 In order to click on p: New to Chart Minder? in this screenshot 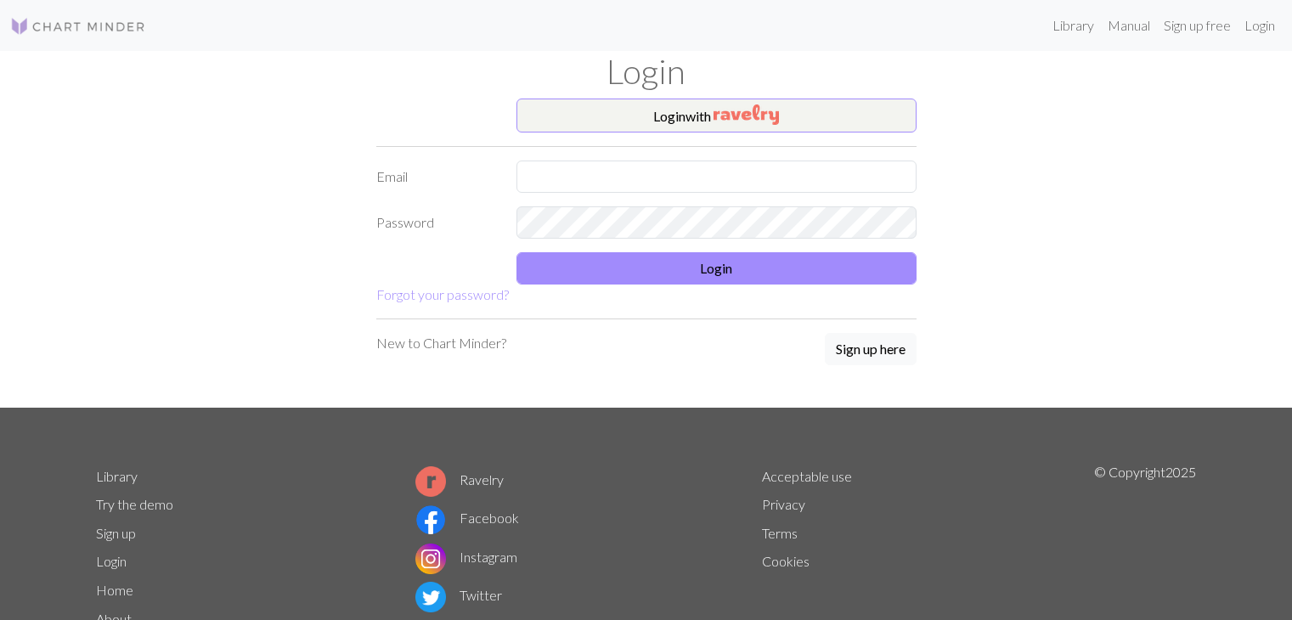, I will do `click(441, 343)`.